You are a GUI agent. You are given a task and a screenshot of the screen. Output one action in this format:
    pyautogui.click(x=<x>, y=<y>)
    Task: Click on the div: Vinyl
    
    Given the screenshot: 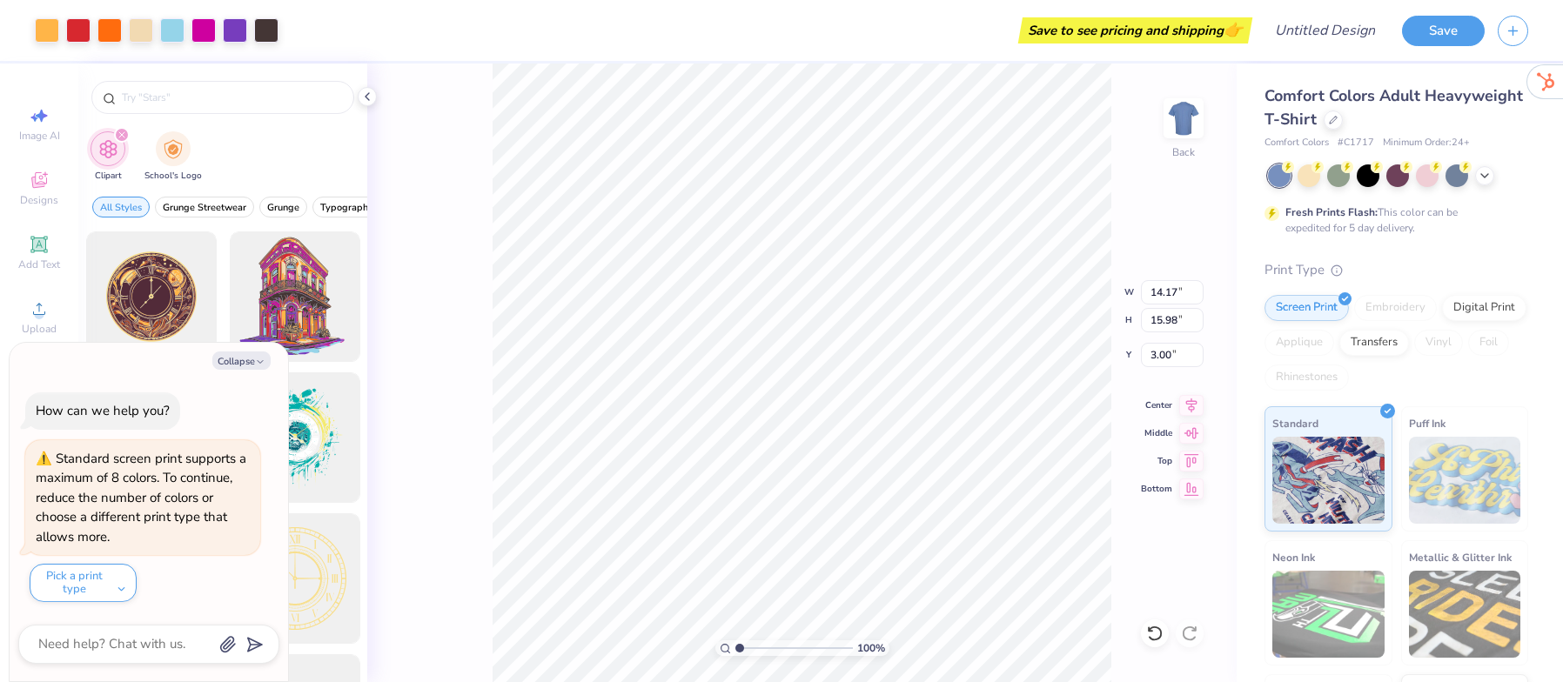 What is the action you would take?
    pyautogui.click(x=1438, y=343)
    